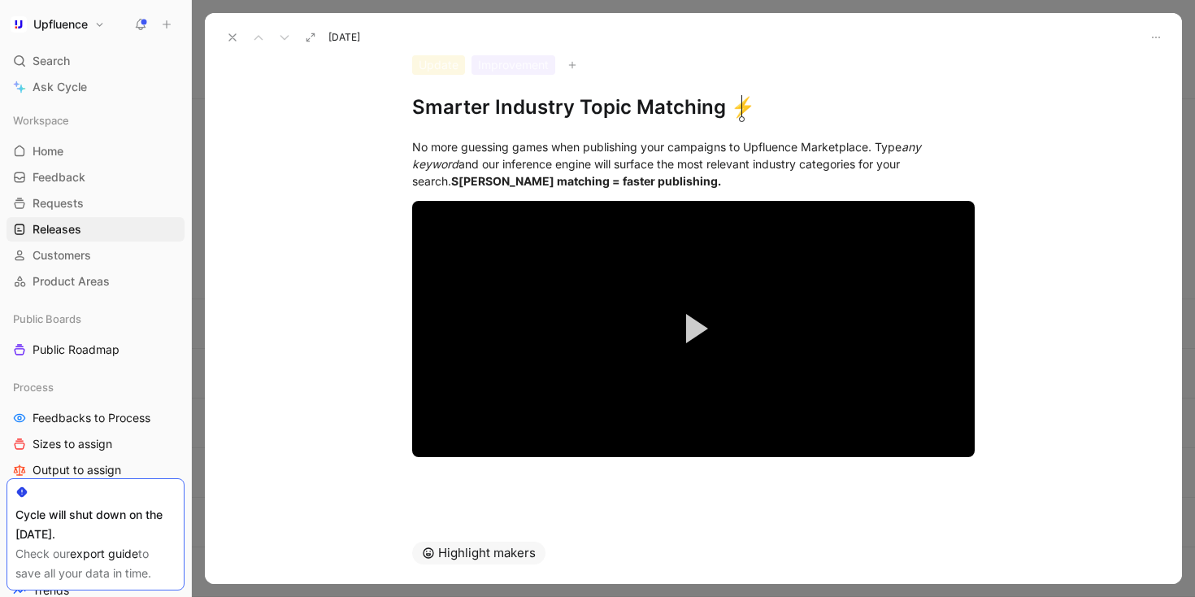 The image size is (1195, 597). I want to click on span: Ask Cycle, so click(59, 87).